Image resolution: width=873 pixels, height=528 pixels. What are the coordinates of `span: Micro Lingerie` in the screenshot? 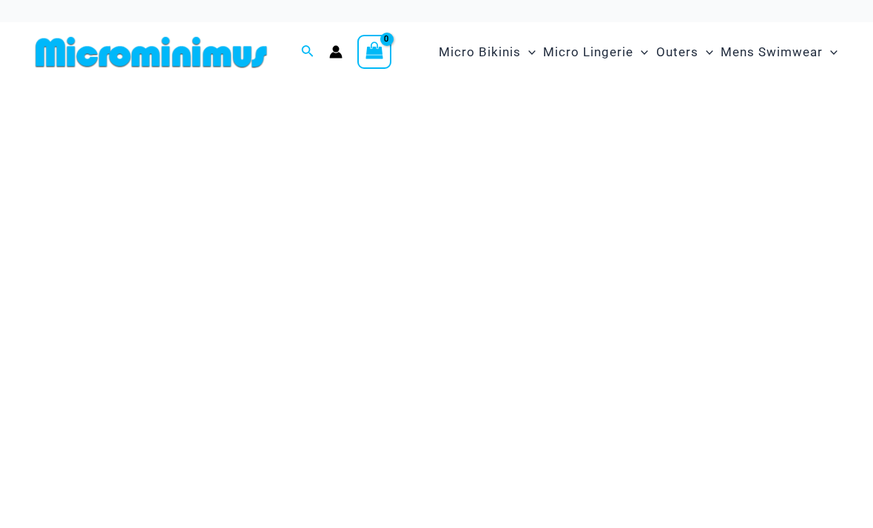 It's located at (588, 52).